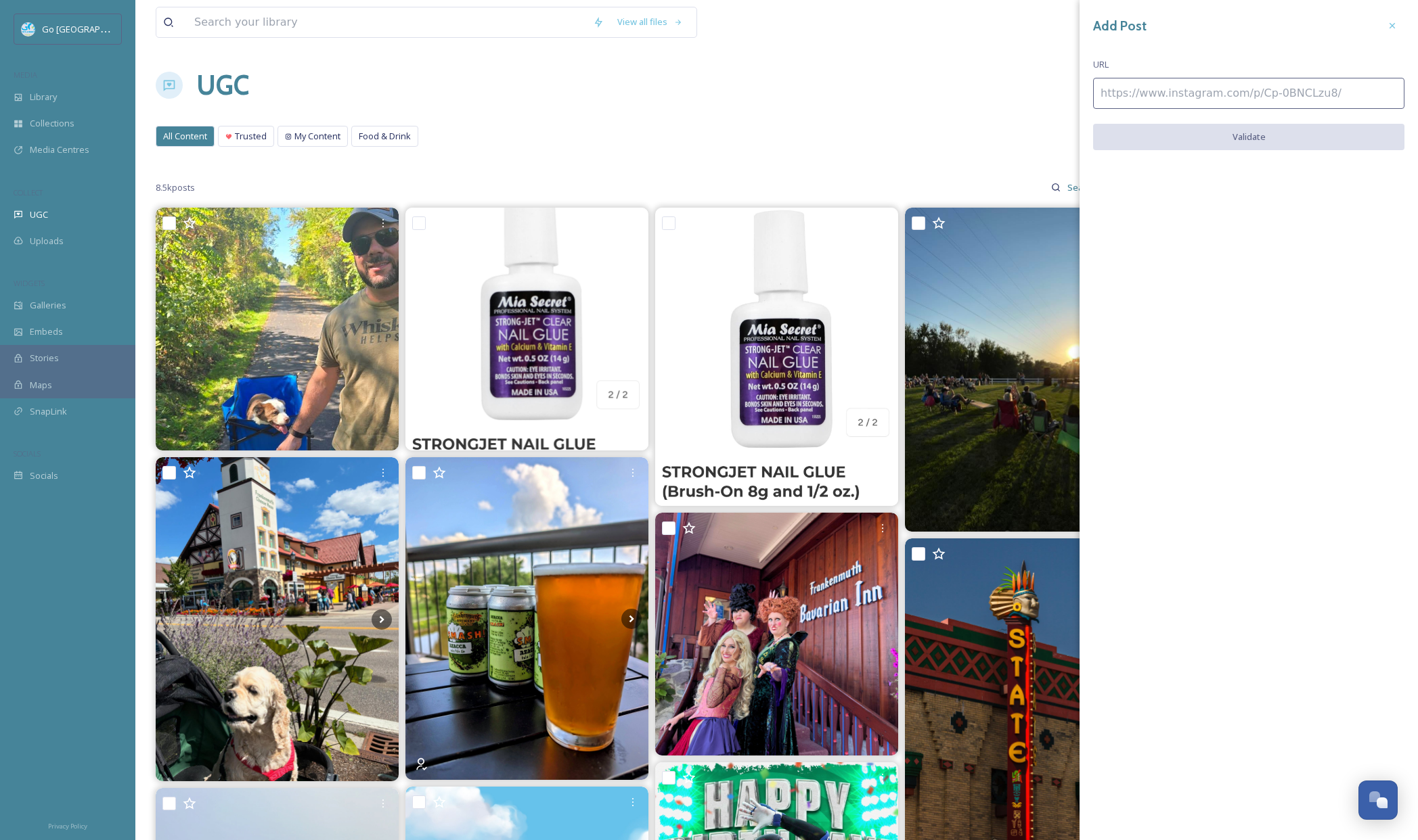 This screenshot has height=840, width=1418. Describe the element at coordinates (44, 476) in the screenshot. I see `span: Socials` at that location.